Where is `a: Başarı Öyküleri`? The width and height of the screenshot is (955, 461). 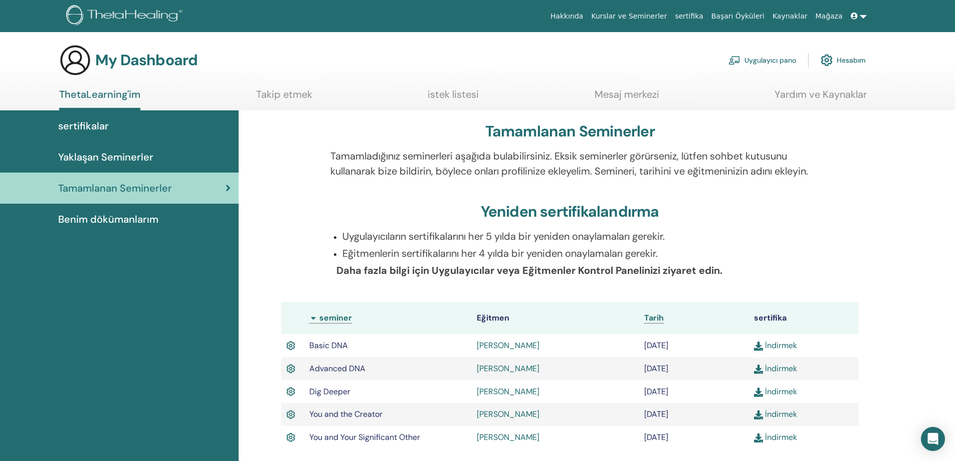 a: Başarı Öyküleri is located at coordinates (738, 16).